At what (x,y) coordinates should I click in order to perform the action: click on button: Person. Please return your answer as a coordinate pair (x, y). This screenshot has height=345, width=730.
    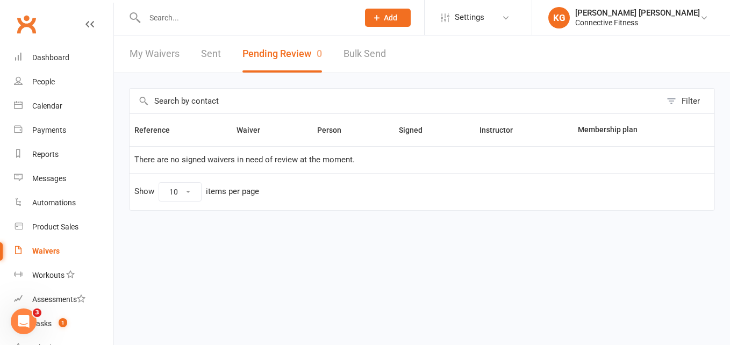
    Looking at the image, I should click on (335, 130).